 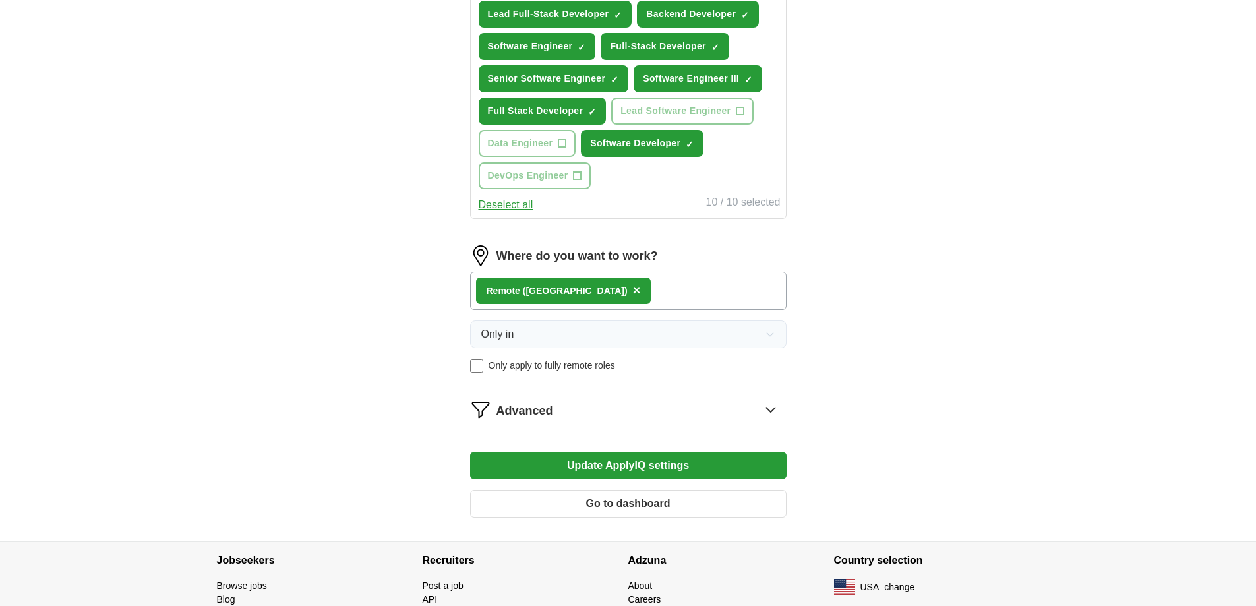 What do you see at coordinates (525, 411) in the screenshot?
I see `span: Advanced` at bounding box center [525, 411].